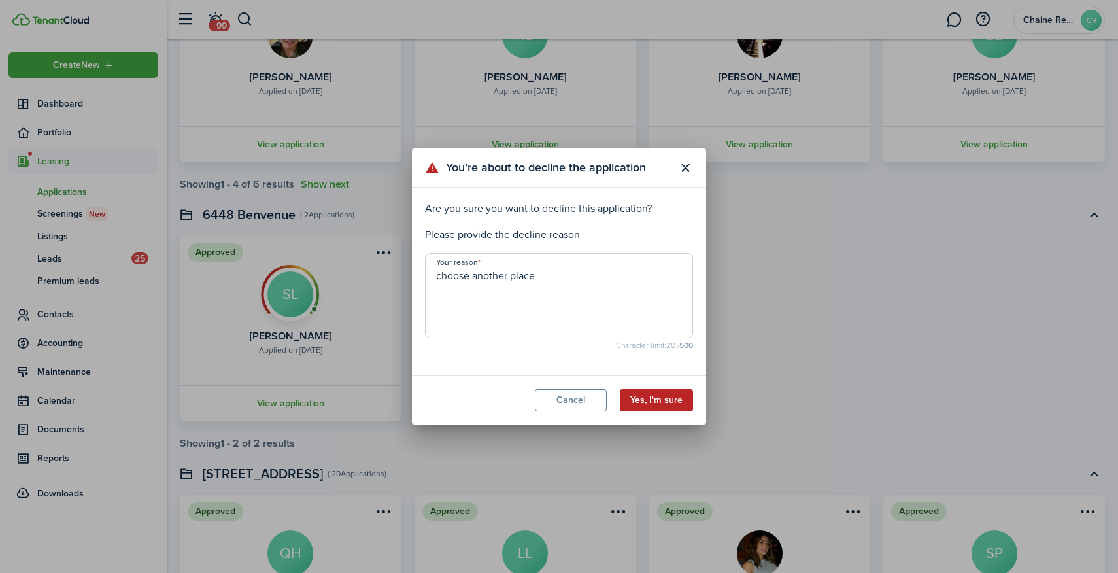 Image resolution: width=1118 pixels, height=573 pixels. What do you see at coordinates (686, 345) in the screenshot?
I see `b: 500` at bounding box center [686, 345].